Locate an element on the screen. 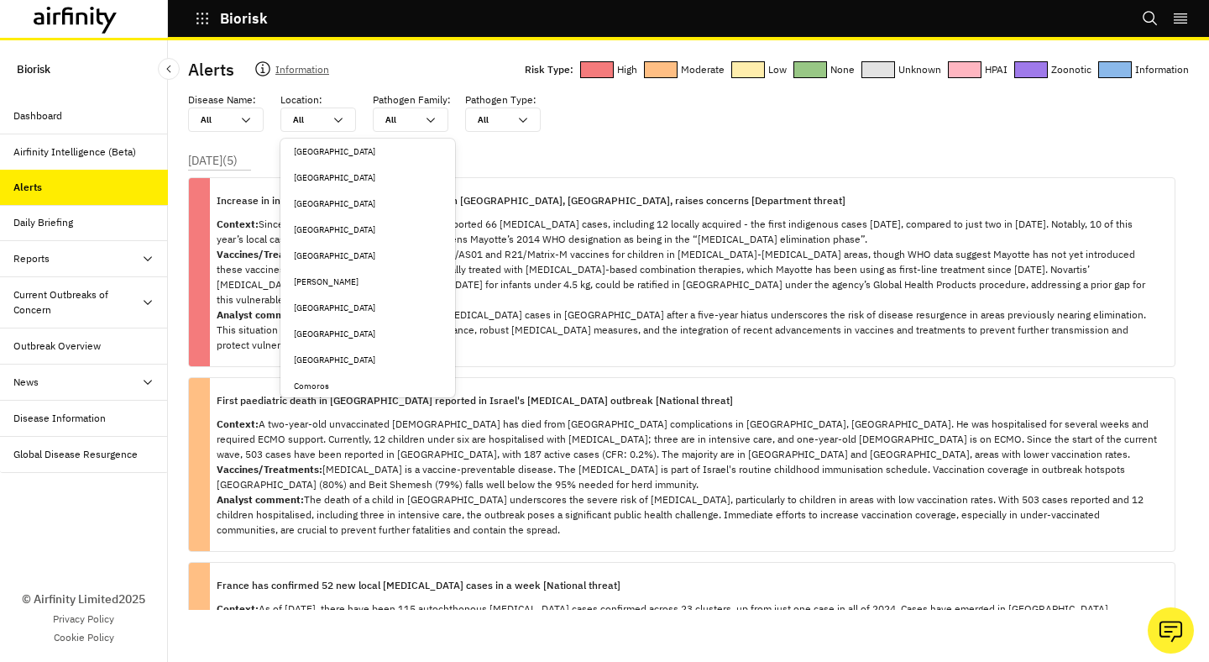 Image resolution: width=1209 pixels, height=662 pixels. div: Comoros is located at coordinates (368, 385).